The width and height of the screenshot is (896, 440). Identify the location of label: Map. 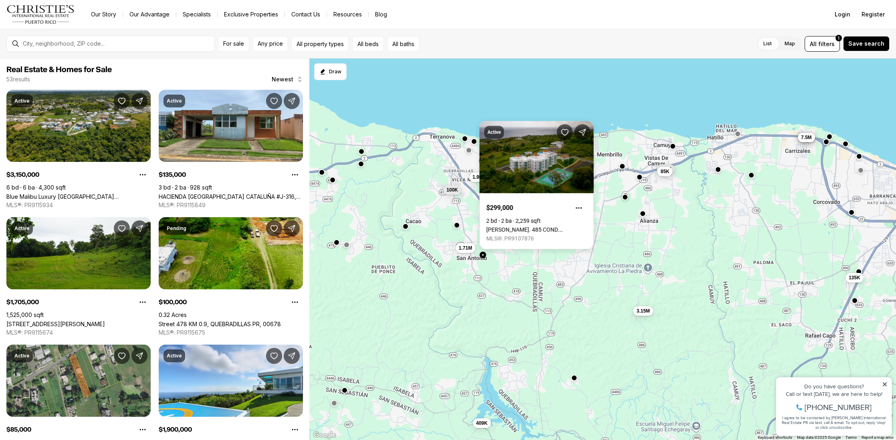
(790, 44).